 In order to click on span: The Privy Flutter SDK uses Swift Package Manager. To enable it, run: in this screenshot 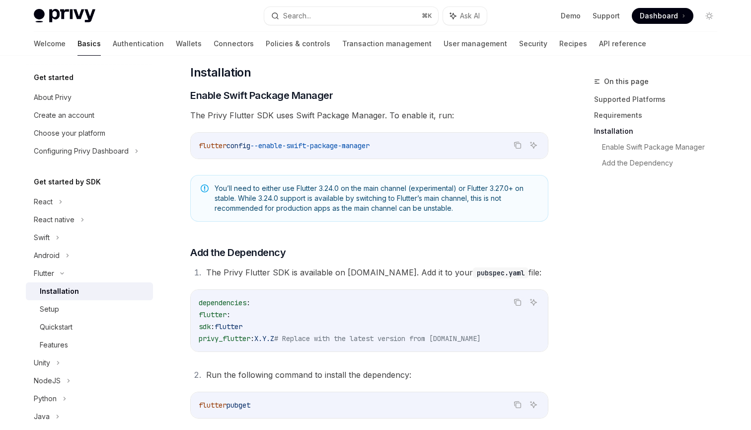, I will do `click(369, 115)`.